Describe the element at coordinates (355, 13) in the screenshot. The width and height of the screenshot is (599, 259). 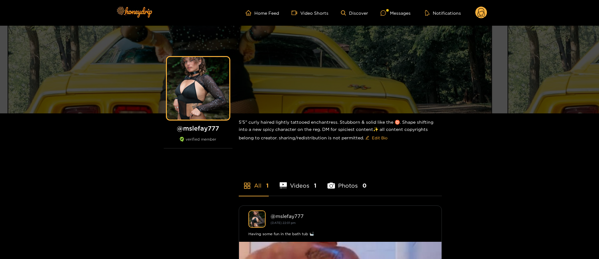
I see `a: Discover` at that location.